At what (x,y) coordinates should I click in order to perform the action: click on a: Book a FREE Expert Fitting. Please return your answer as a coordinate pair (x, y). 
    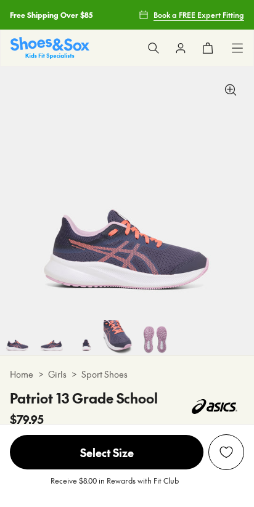
    Looking at the image, I should click on (191, 15).